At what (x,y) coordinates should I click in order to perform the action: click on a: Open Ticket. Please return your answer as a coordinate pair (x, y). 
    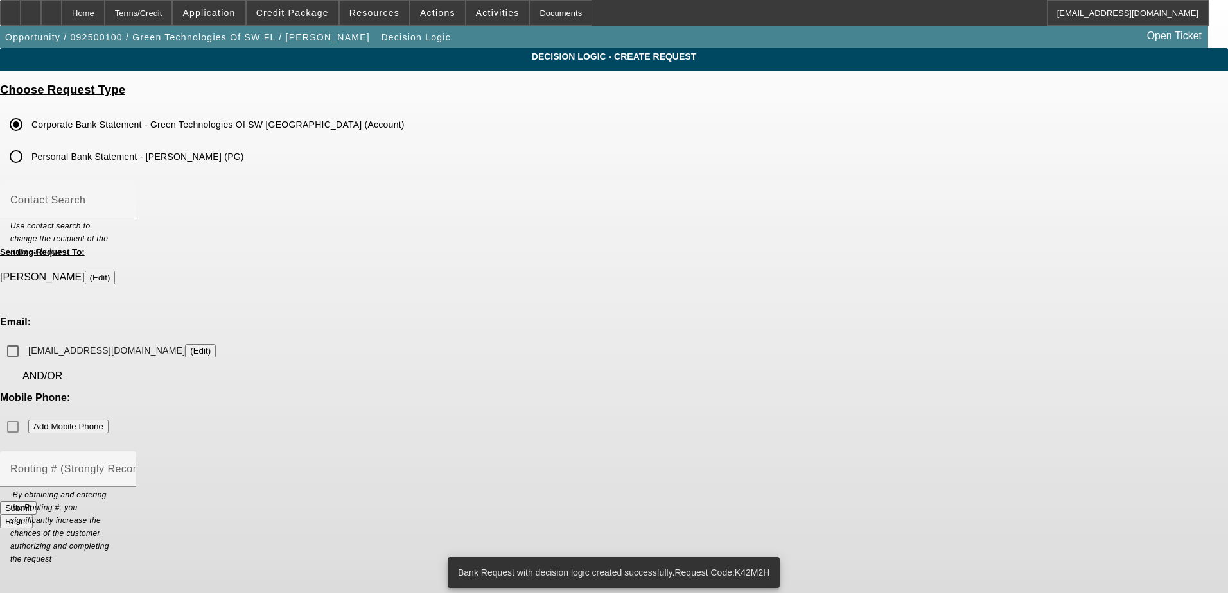
    Looking at the image, I should click on (1174, 36).